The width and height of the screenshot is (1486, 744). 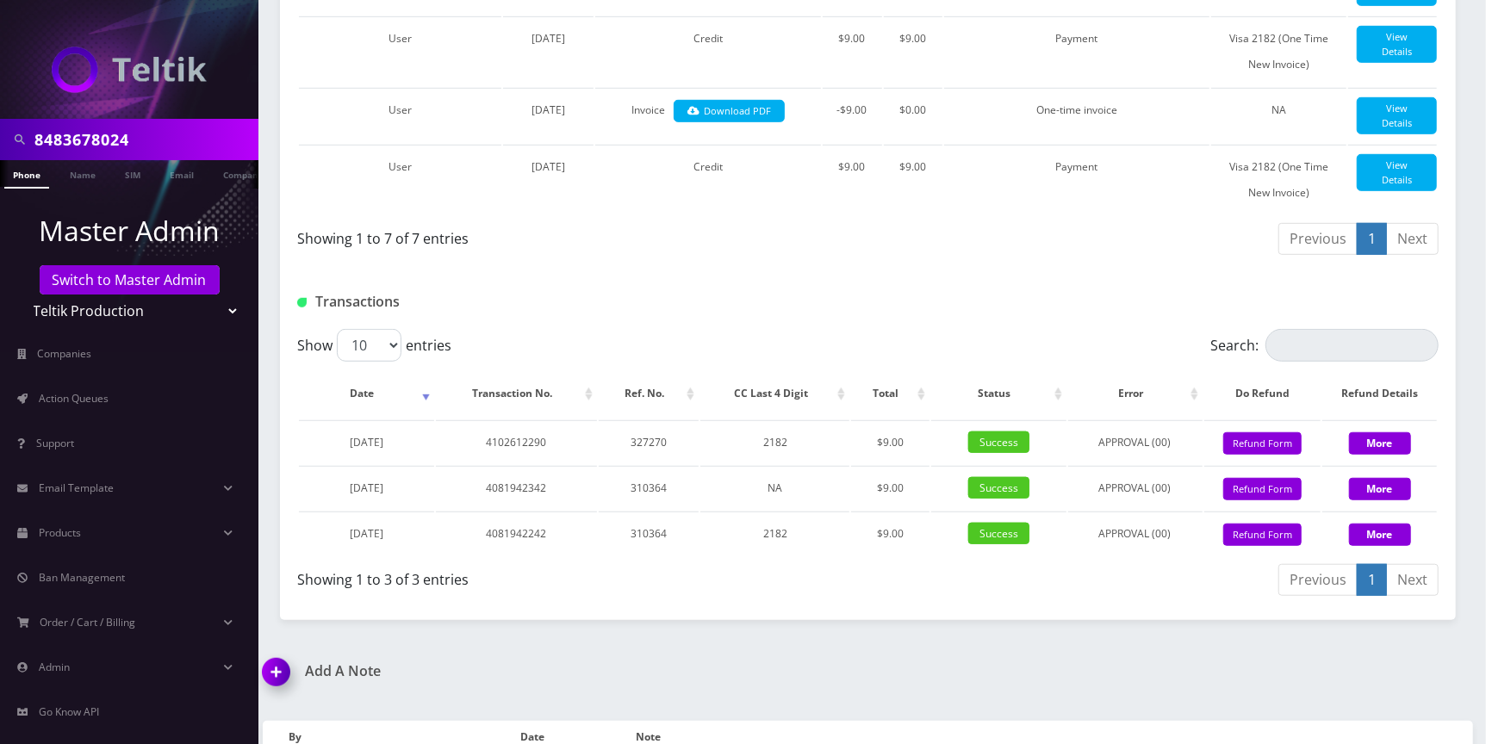 I want to click on th: Error: activate to sort column ascending, so click(x=1135, y=394).